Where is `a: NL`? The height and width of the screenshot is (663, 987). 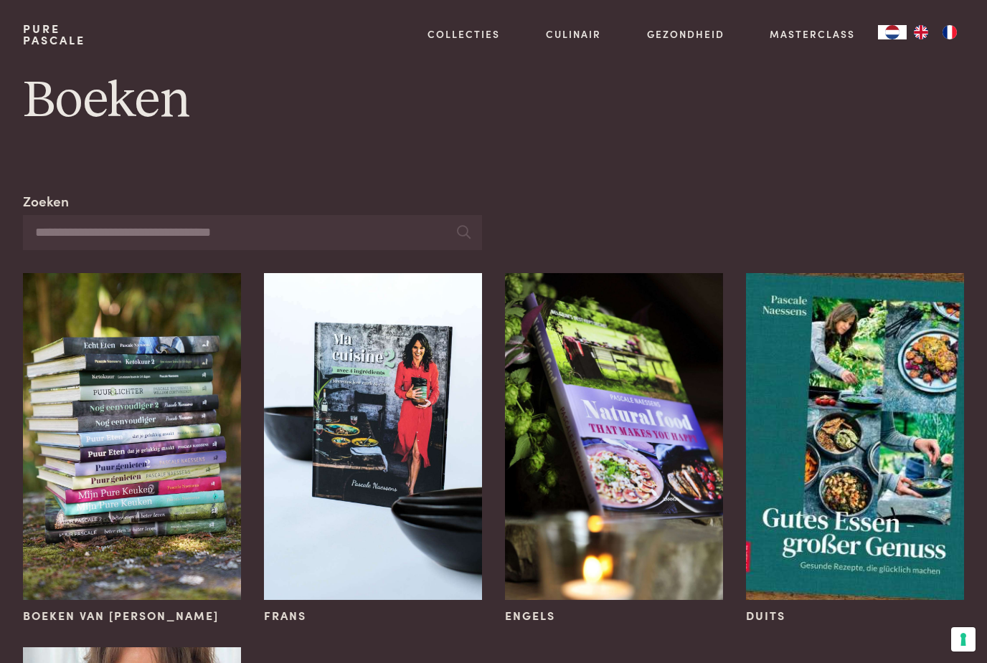
a: NL is located at coordinates (892, 32).